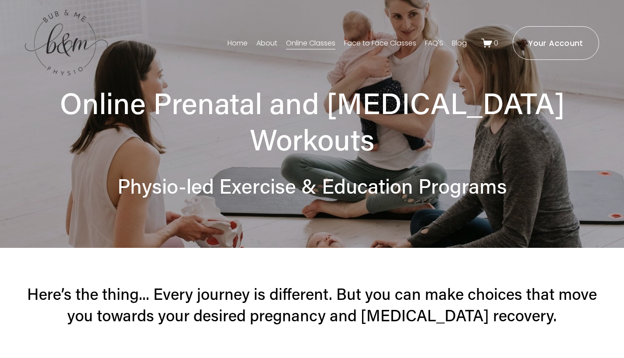 Image resolution: width=624 pixels, height=358 pixels. What do you see at coordinates (66, 43) in the screenshot?
I see `img: bubandme` at bounding box center [66, 43].